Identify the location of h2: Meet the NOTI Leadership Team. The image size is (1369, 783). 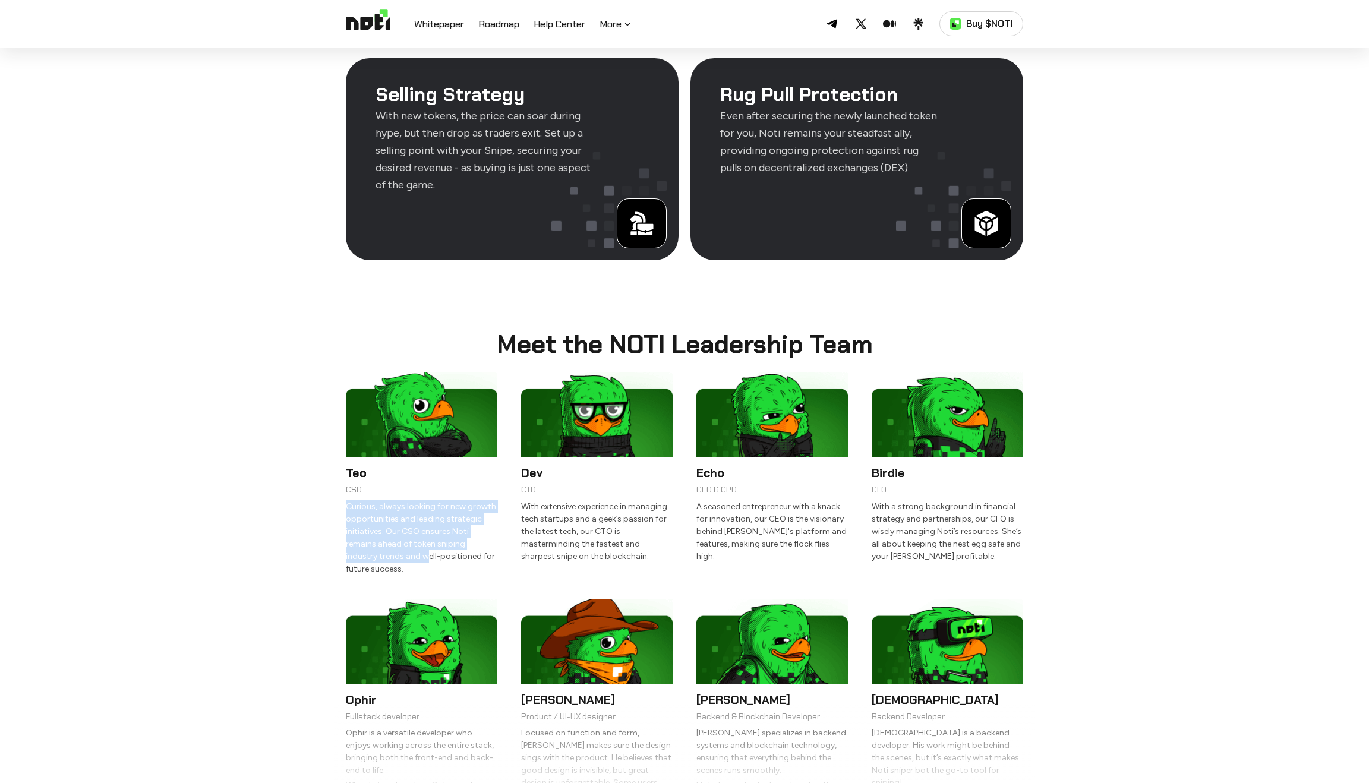
(684, 345).